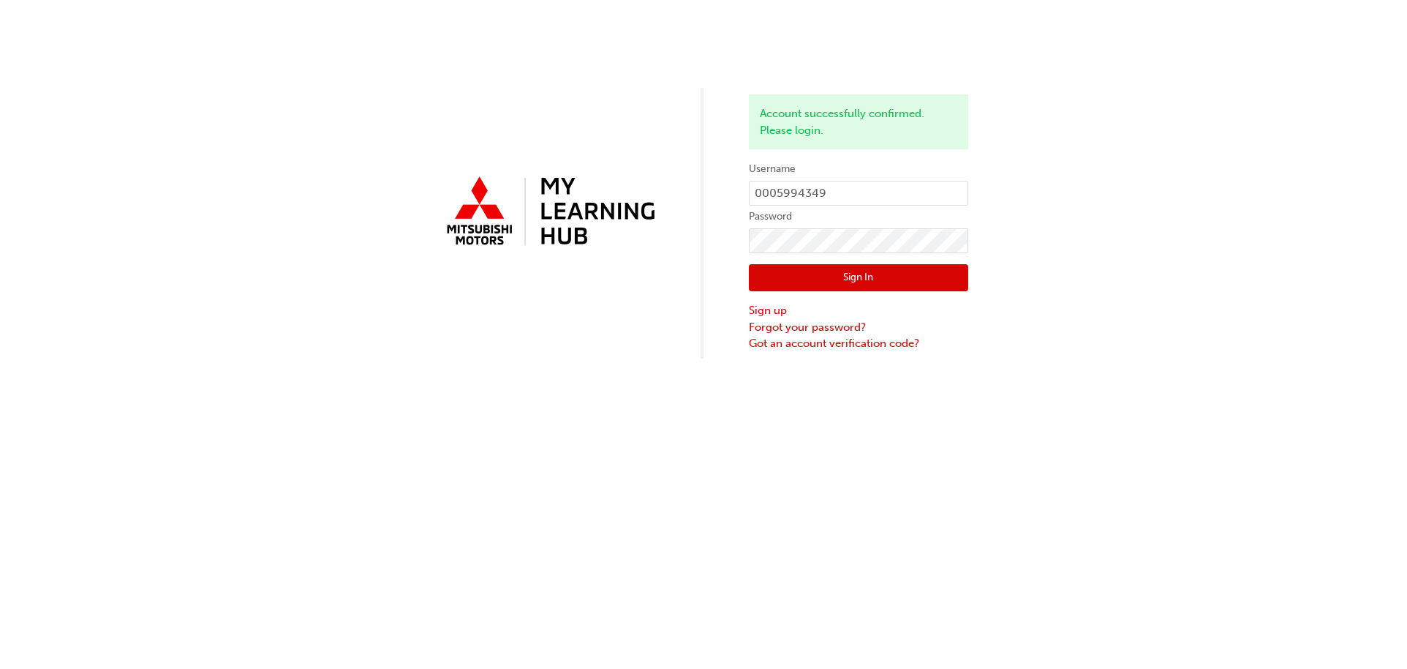 This screenshot has width=1407, height=669. What do you see at coordinates (859, 169) in the screenshot?
I see `label: Username` at bounding box center [859, 169].